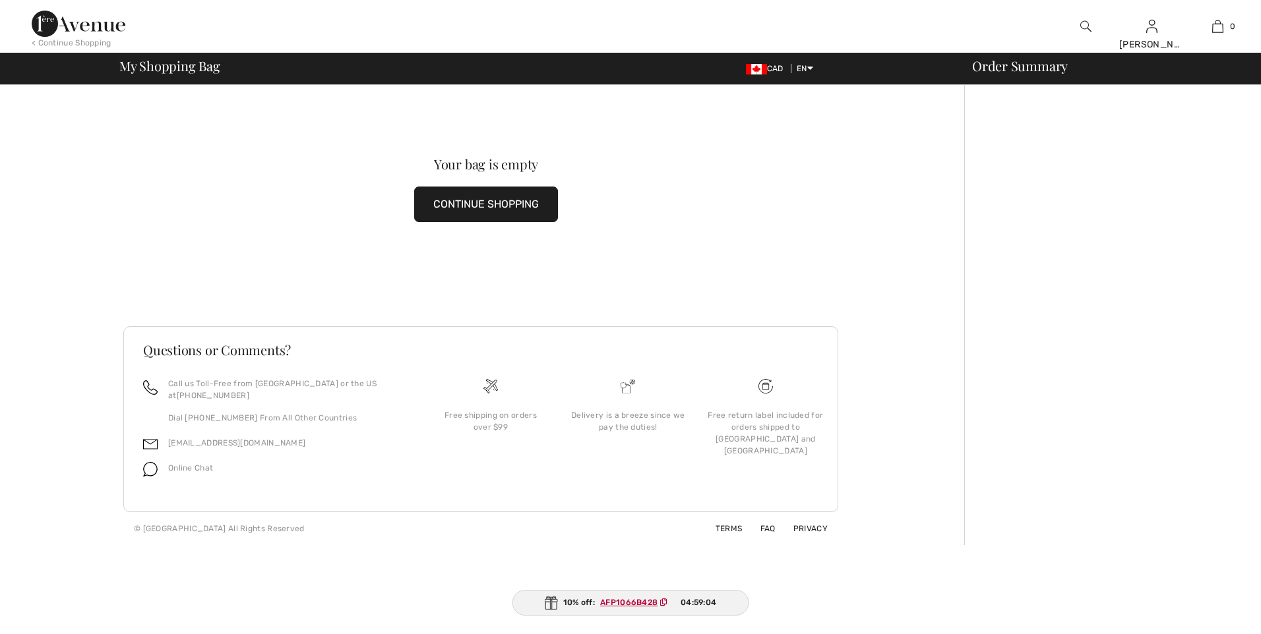 This screenshot has width=1261, height=634. I want to click on img: My Info, so click(1152, 26).